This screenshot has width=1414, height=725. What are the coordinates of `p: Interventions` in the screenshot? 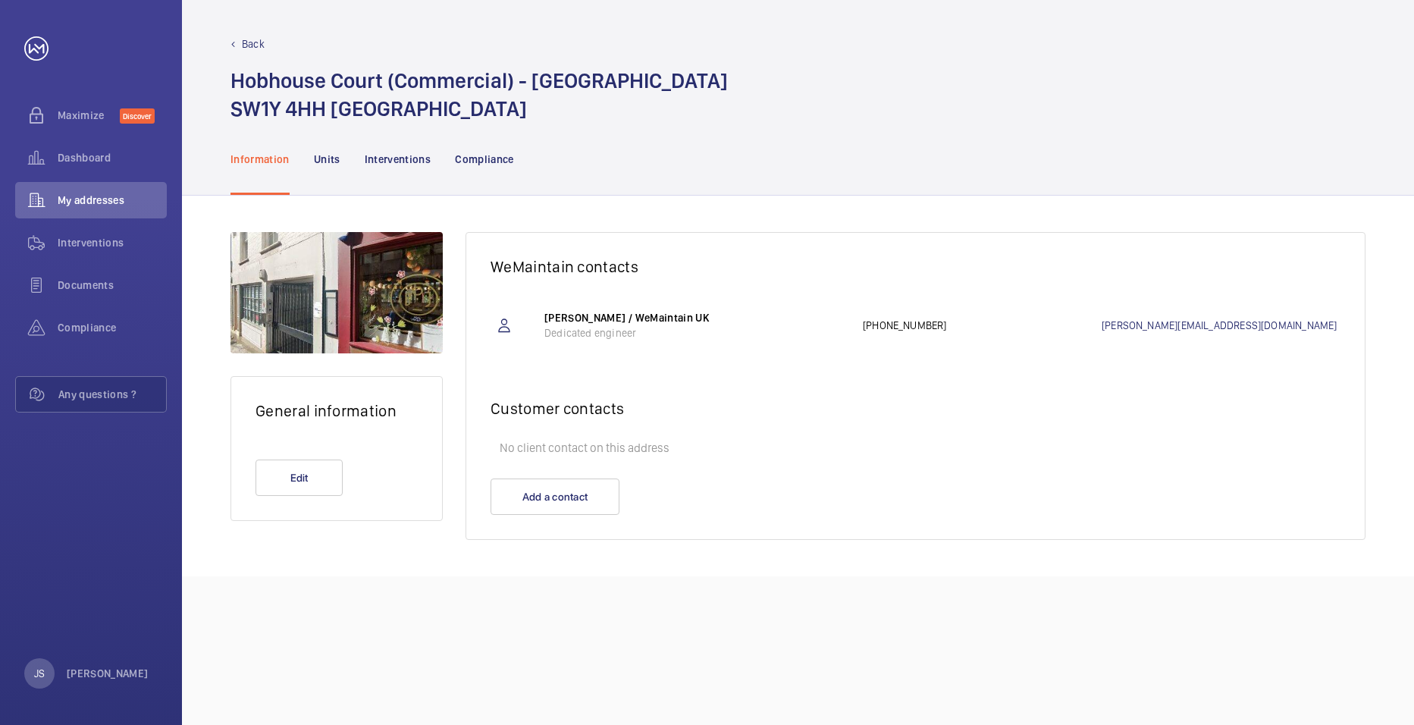 It's located at (398, 159).